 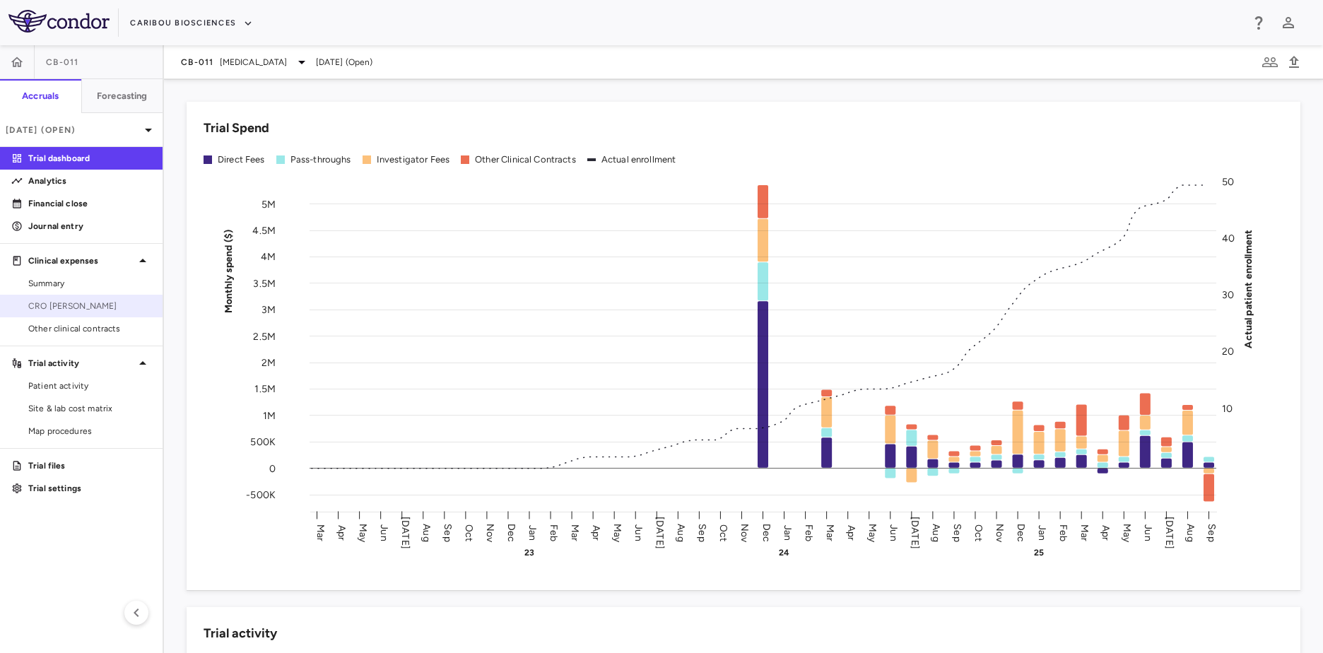 What do you see at coordinates (90, 226) in the screenshot?
I see `p: Journal entry` at bounding box center [90, 226].